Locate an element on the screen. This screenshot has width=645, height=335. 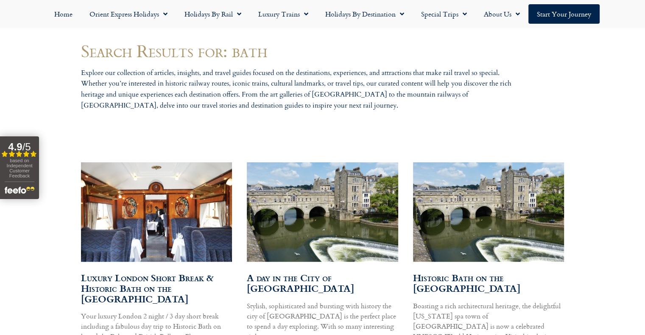
a: Special Trips is located at coordinates (444, 14).